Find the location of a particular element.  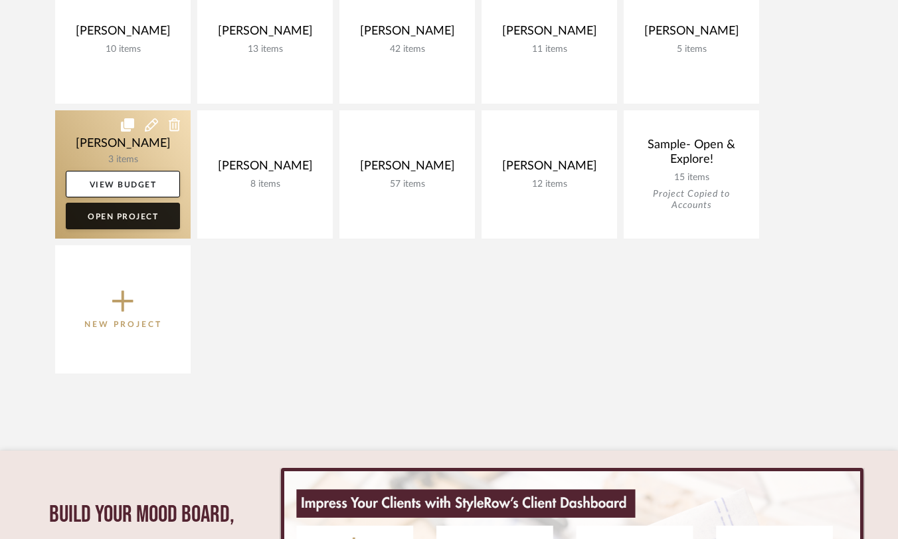

div: 42 items is located at coordinates (407, 49).